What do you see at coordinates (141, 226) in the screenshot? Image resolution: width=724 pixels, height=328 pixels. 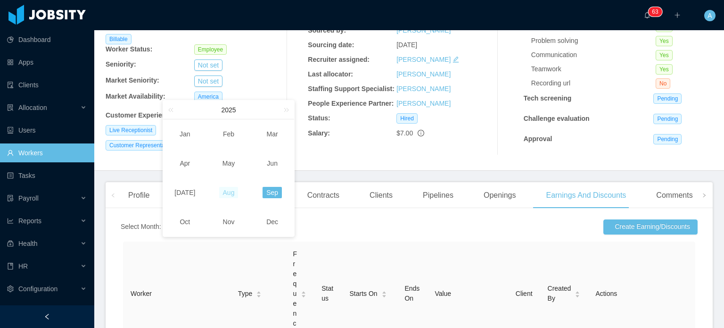 I see `div: Select Month:` at bounding box center [141, 226].